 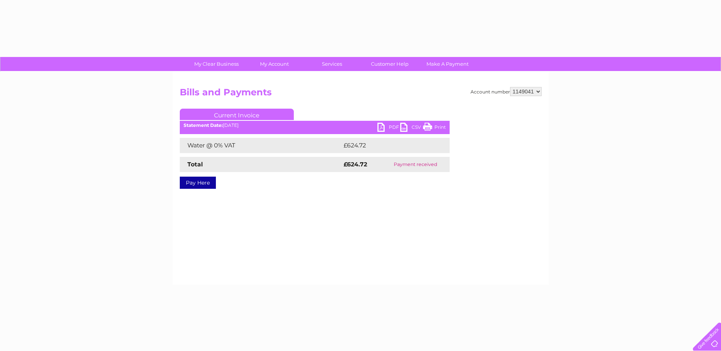 I want to click on h2: Bills and Payments, so click(x=361, y=94).